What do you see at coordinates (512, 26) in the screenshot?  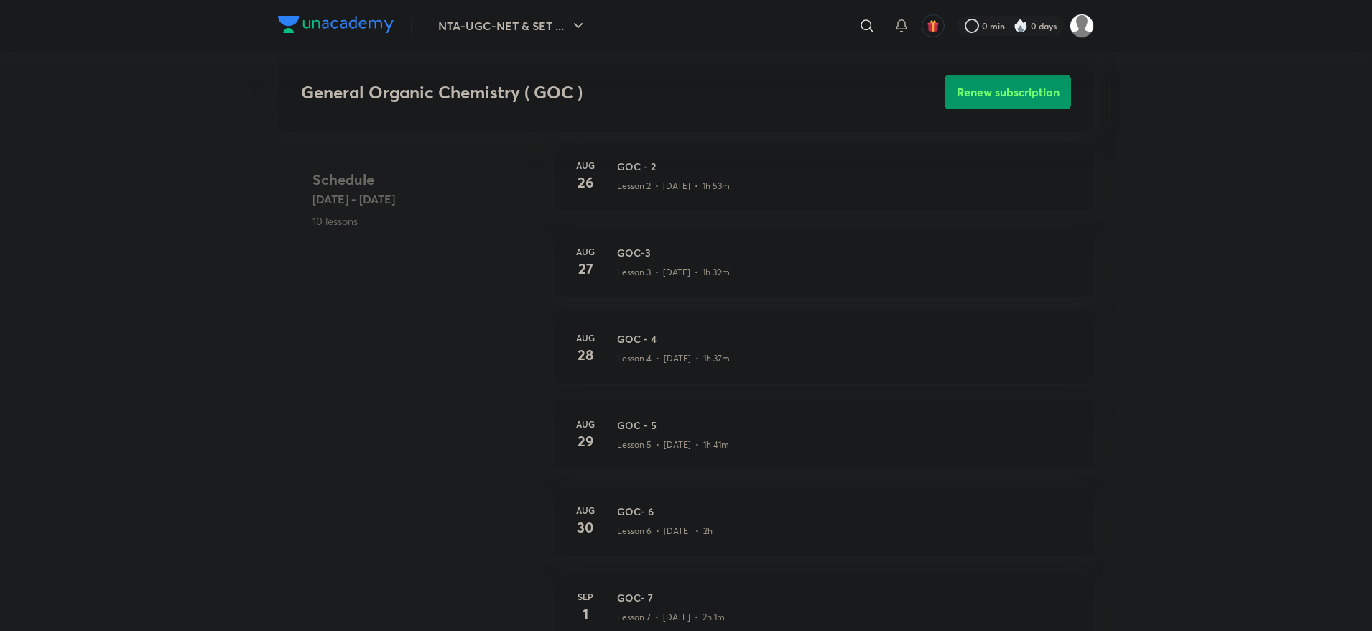 I see `button: NTA-UGC-NET & SET ...` at bounding box center [512, 26].